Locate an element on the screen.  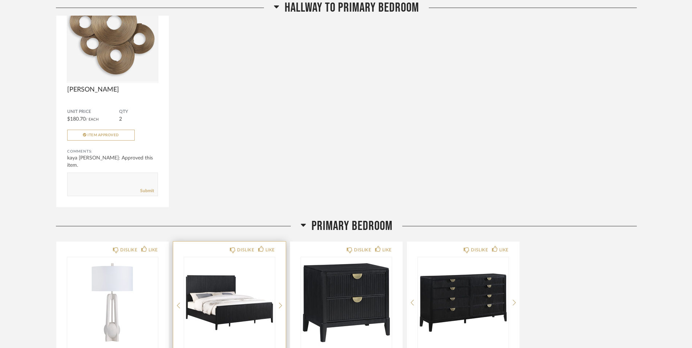
a: Submit is located at coordinates (147, 191).